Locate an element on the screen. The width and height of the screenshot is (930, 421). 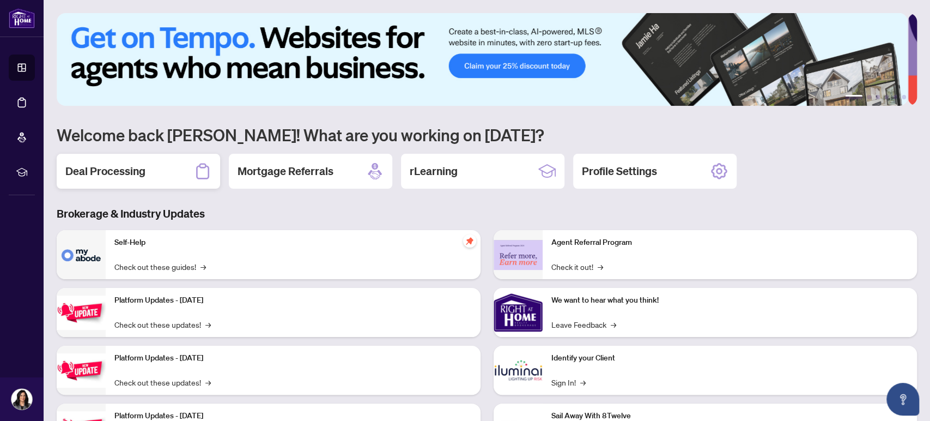
h2: rLearning is located at coordinates (434, 171).